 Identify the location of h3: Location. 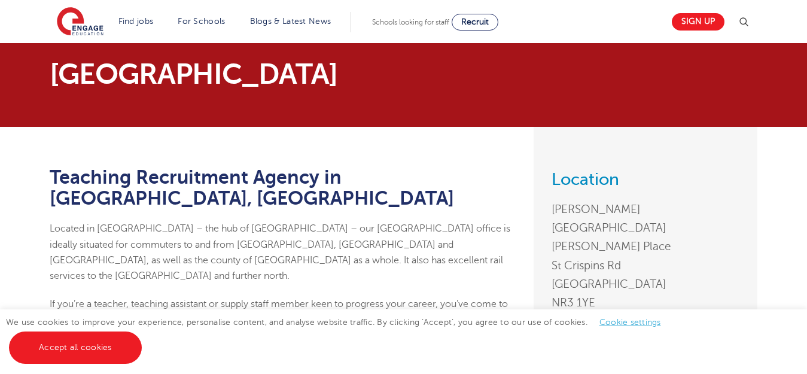
(646, 180).